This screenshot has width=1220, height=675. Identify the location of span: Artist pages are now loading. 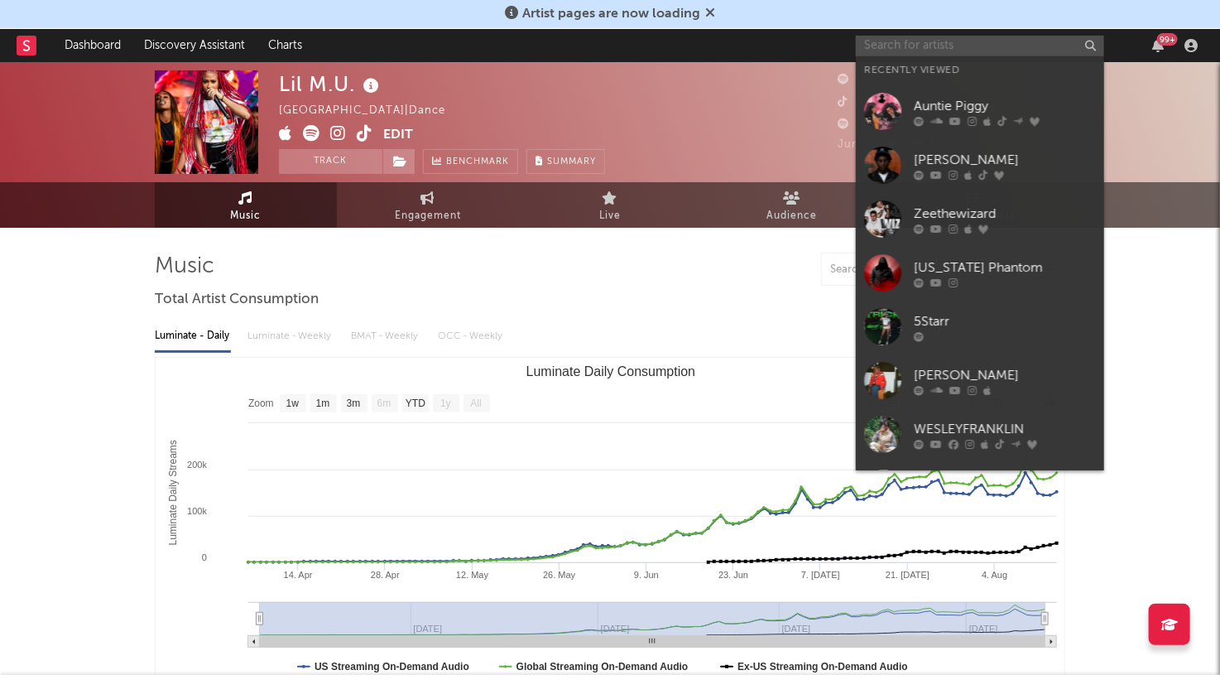
(611, 14).